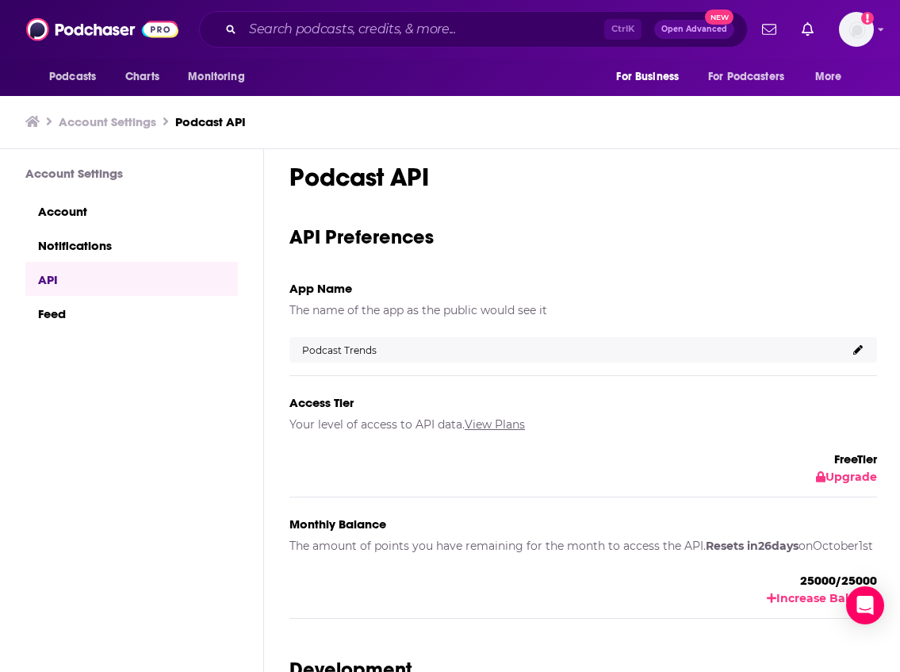 Image resolution: width=900 pixels, height=672 pixels. Describe the element at coordinates (857, 29) in the screenshot. I see `button: Show profile menu` at that location.